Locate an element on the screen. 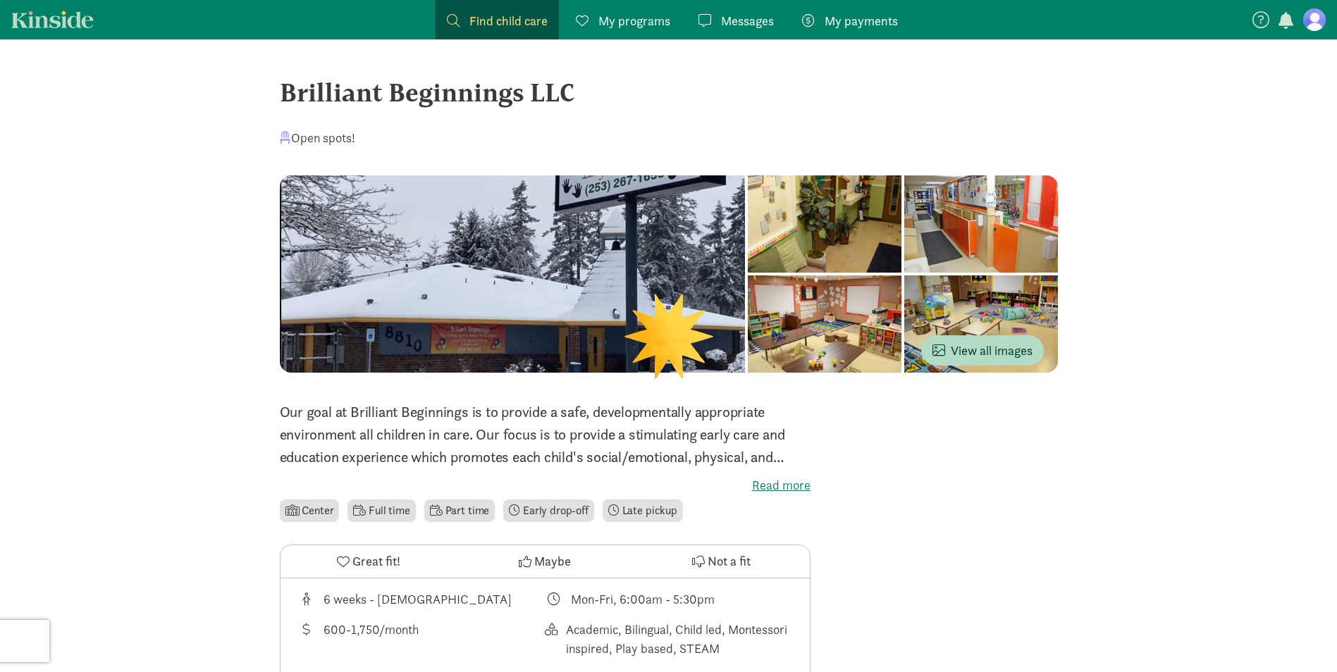 This screenshot has height=672, width=1337. a: Kinside is located at coordinates (52, 19).